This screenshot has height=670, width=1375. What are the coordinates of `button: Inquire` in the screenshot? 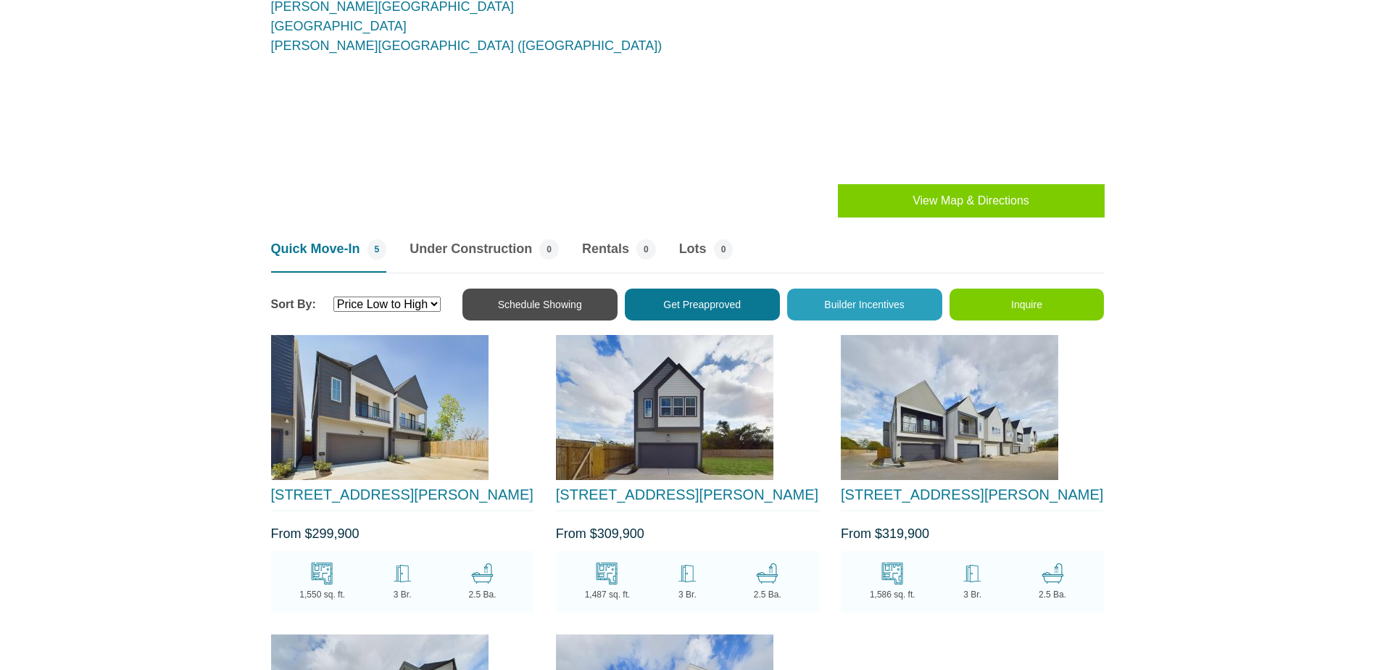 It's located at (1027, 305).